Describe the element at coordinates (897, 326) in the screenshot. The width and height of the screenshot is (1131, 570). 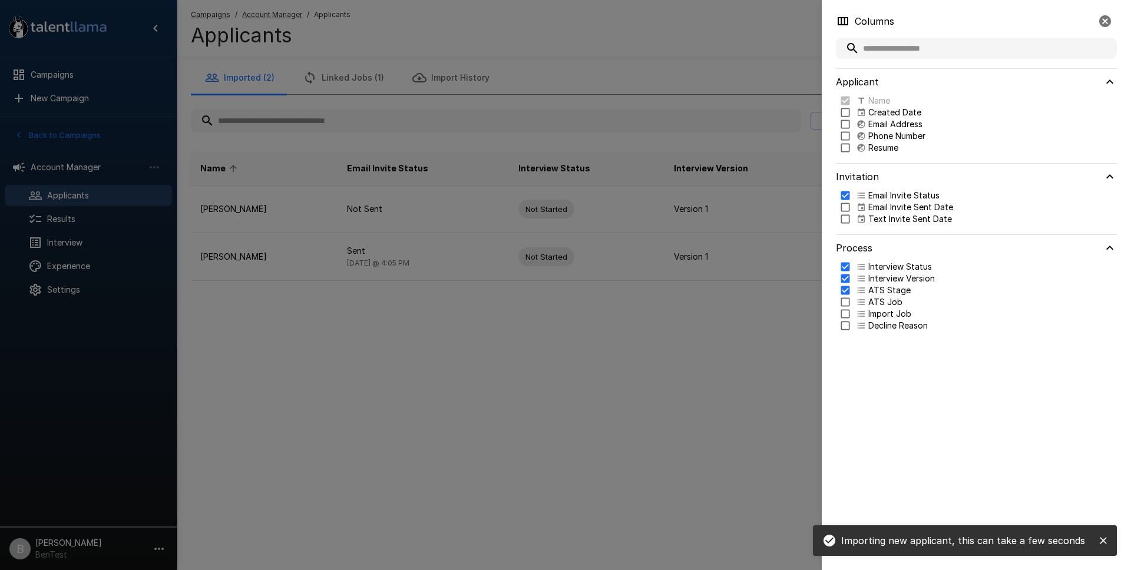
I see `p: Decline Reason` at that location.